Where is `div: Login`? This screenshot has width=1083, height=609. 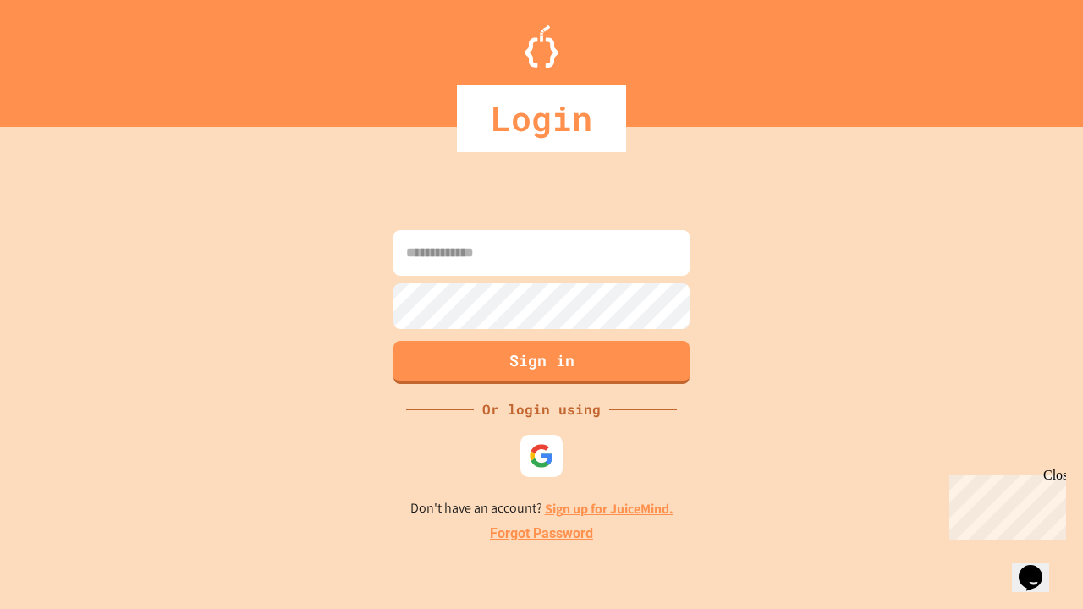 div: Login is located at coordinates (541, 118).